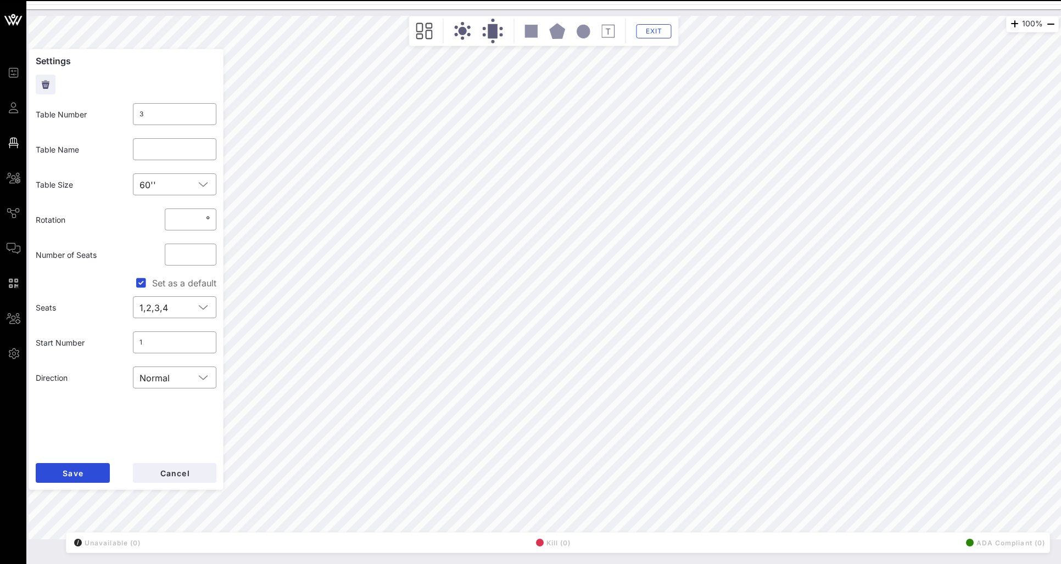  Describe the element at coordinates (175, 473) in the screenshot. I see `span: Cancel` at that location.